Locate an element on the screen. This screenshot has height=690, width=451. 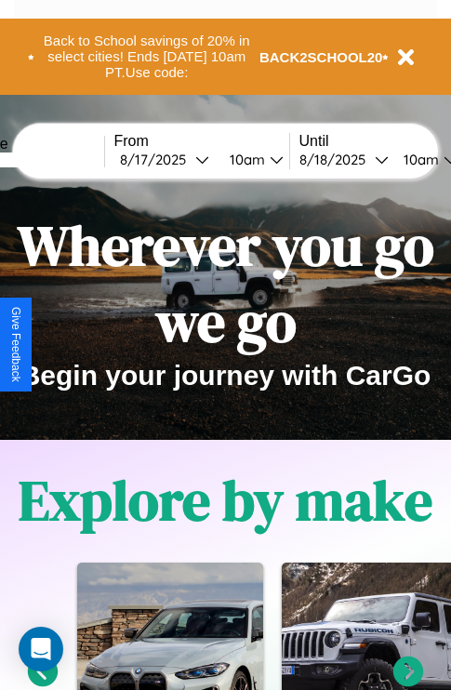
label: From is located at coordinates (202, 141).